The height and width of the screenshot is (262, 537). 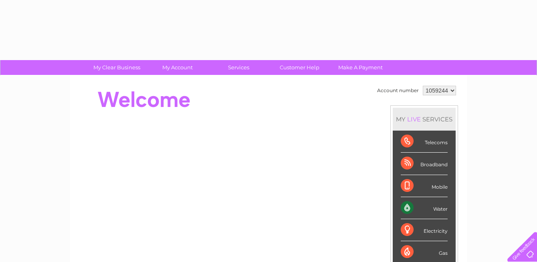 What do you see at coordinates (117, 67) in the screenshot?
I see `a: My Clear Business` at bounding box center [117, 67].